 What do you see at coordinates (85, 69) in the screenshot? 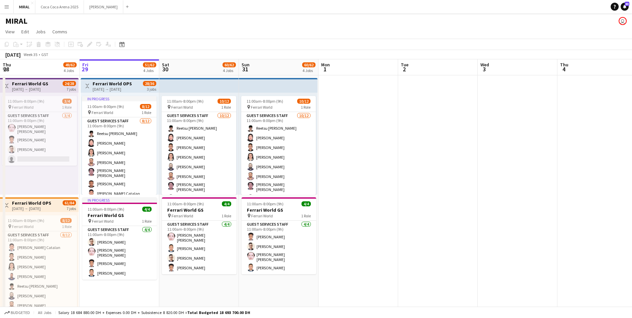
I see `span: 29` at bounding box center [85, 69].